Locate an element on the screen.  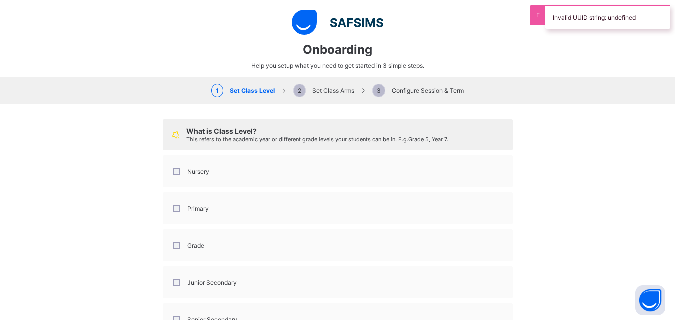
span: 2 is located at coordinates (299, 90).